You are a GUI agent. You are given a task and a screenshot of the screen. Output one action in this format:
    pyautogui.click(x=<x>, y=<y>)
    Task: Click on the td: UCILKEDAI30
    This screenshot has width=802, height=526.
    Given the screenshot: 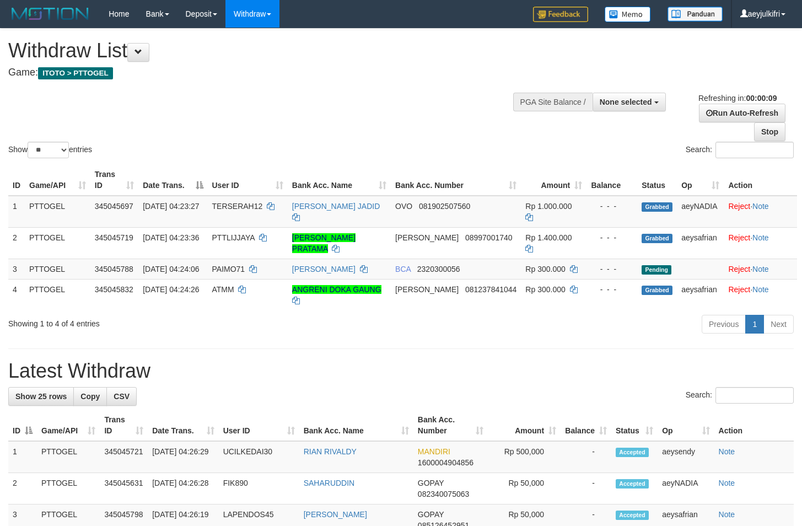 What is the action you would take?
    pyautogui.click(x=259, y=457)
    